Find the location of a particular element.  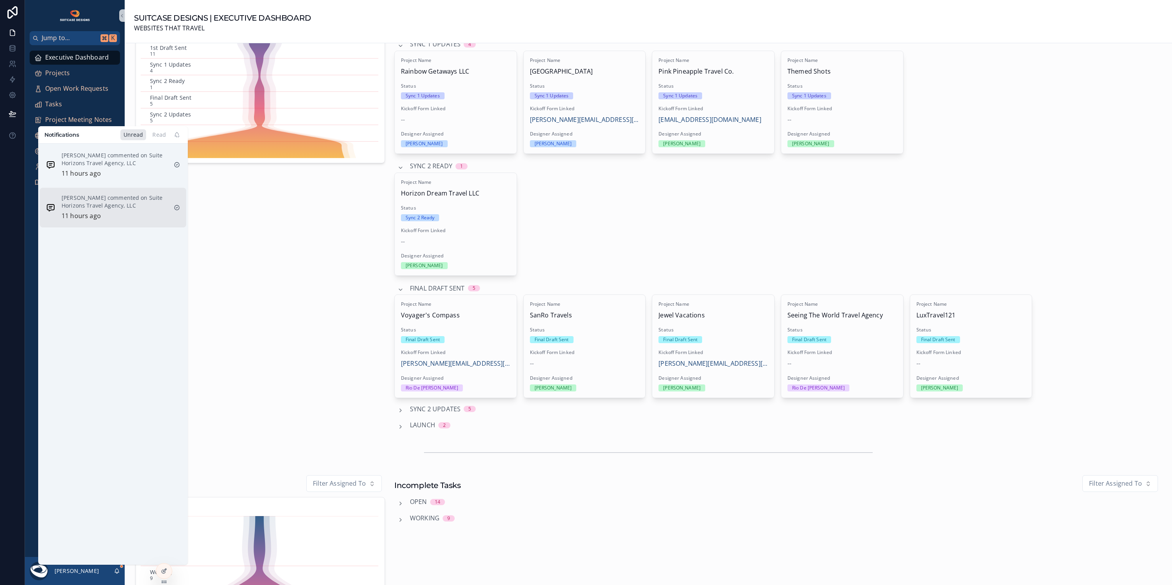

a: Project NameRainbow Getaways LLCStatusSync 1 UpdatesKickoff Form Linked--Designer Assigned[PERSON... is located at coordinates (455, 102).